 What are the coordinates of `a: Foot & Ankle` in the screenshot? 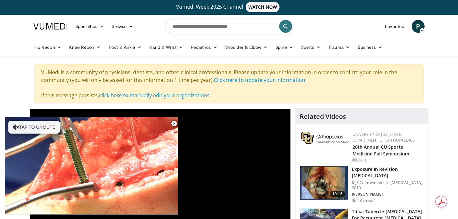 It's located at (125, 47).